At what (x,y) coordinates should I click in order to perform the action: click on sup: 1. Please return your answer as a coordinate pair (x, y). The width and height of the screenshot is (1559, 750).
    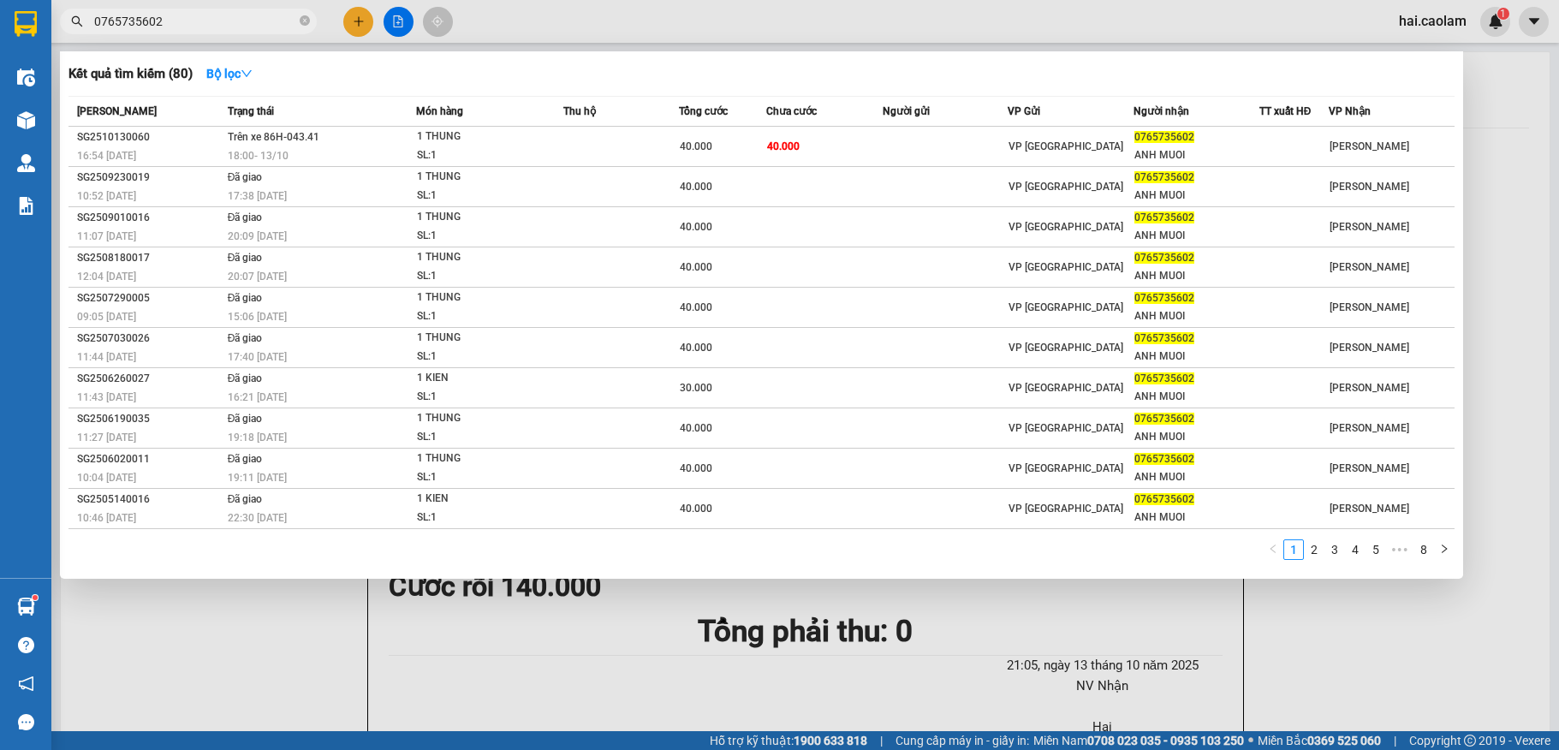
    Looking at the image, I should click on (35, 597).